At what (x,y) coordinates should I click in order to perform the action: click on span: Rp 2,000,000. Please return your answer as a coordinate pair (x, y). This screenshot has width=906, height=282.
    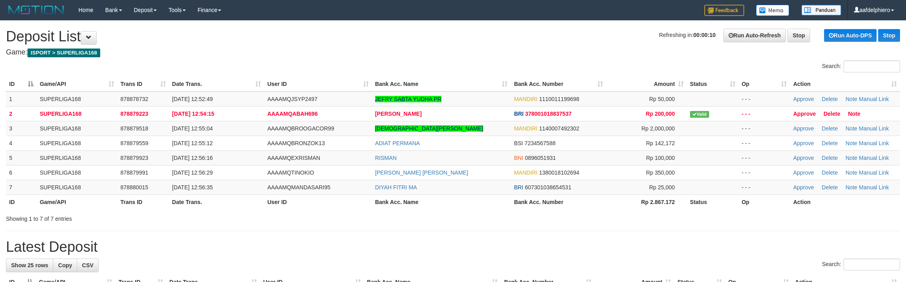
    Looking at the image, I should click on (658, 128).